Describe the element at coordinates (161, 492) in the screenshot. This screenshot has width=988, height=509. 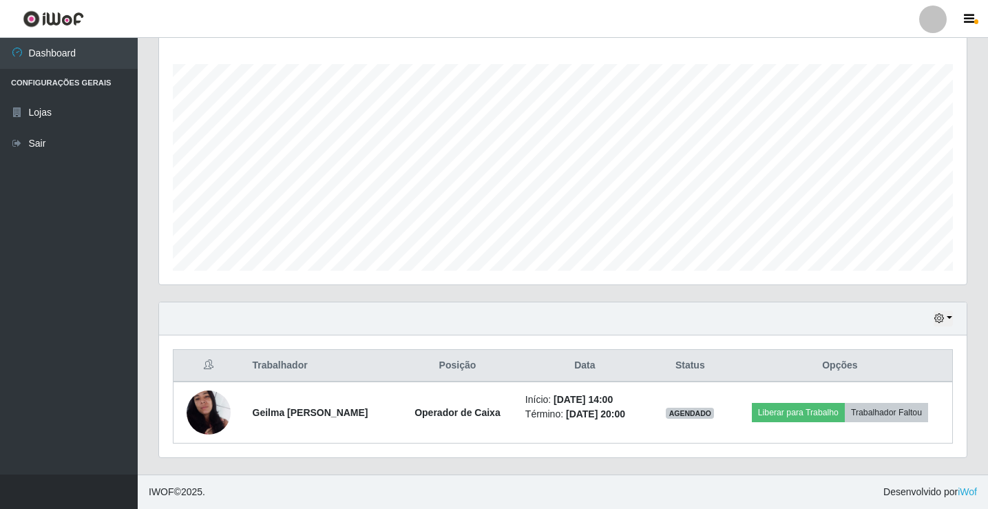
I see `span: IWOF` at that location.